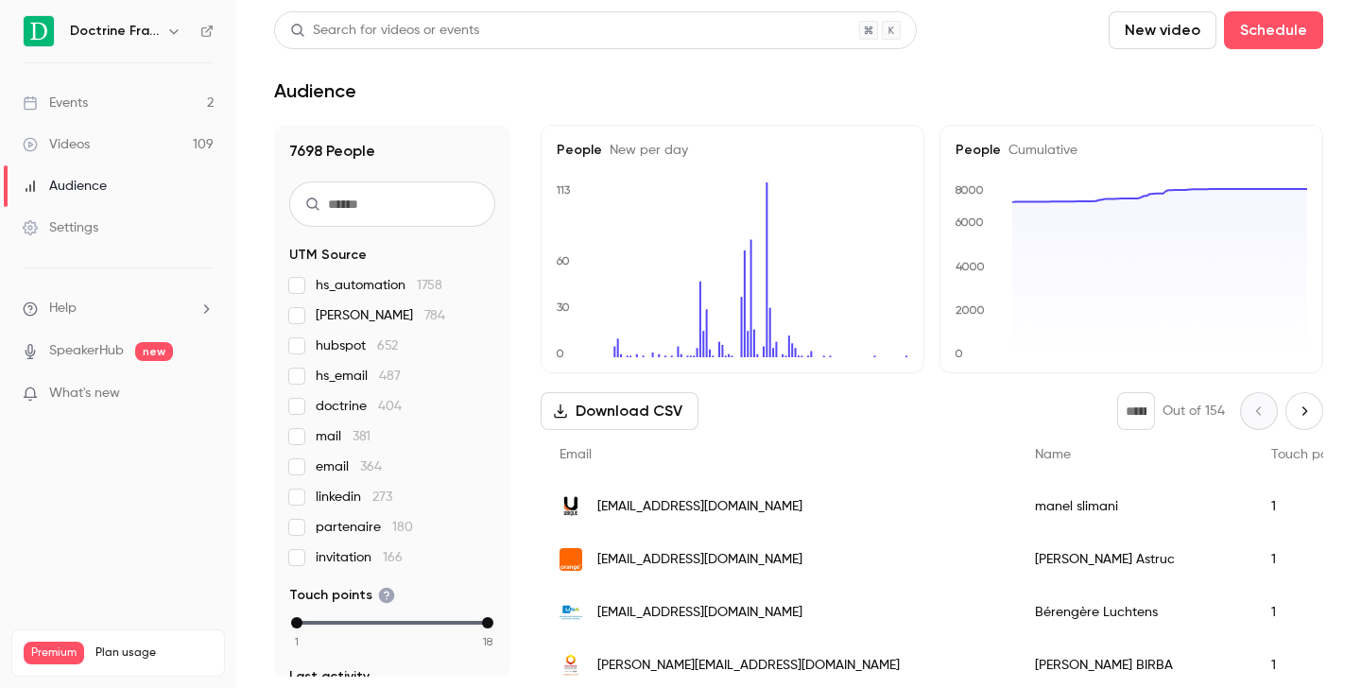 This screenshot has height=688, width=1361. What do you see at coordinates (1194, 411) in the screenshot?
I see `p: Out of 154` at bounding box center [1194, 411].